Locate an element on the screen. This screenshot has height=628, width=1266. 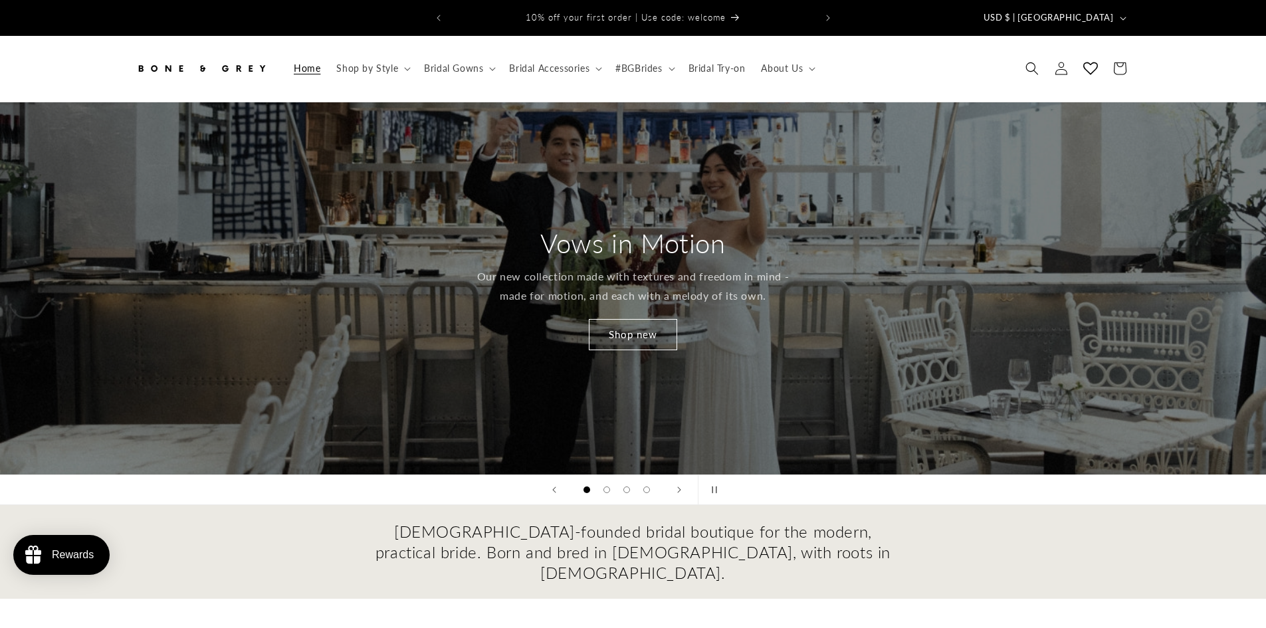
div: Rewards is located at coordinates (72, 555).